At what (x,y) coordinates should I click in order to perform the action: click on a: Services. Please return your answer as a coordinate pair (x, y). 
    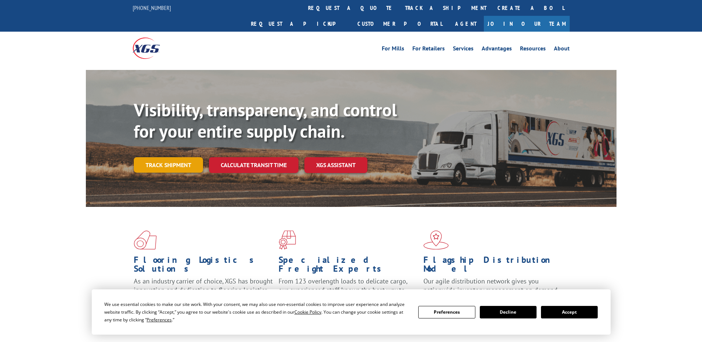
    Looking at the image, I should click on (463, 50).